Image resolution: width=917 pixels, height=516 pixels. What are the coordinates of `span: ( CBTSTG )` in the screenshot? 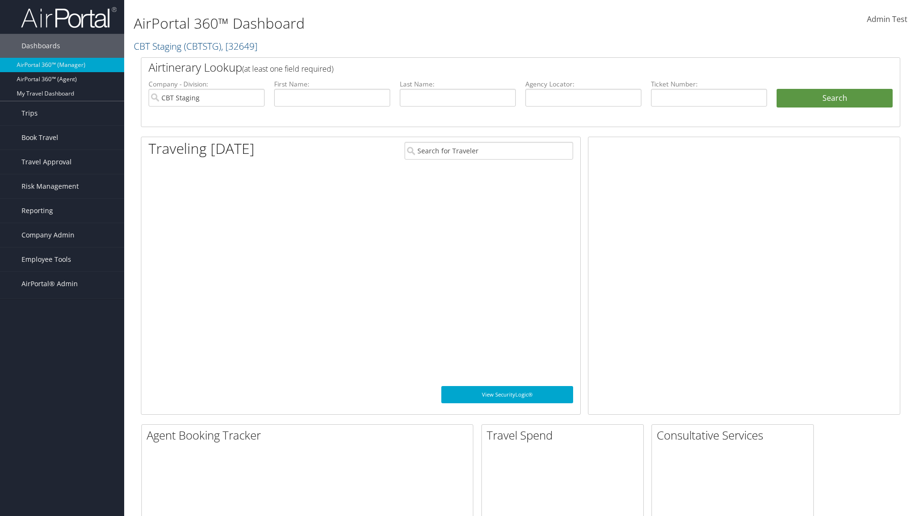 It's located at (202, 46).